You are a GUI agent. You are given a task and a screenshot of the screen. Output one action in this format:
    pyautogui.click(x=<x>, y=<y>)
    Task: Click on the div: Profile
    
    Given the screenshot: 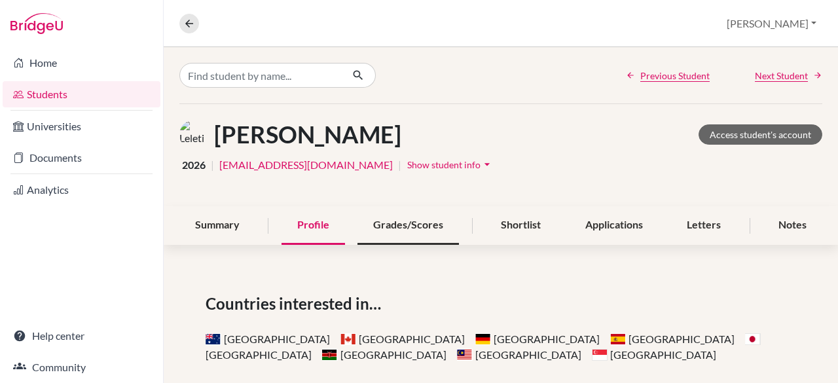 What is the action you would take?
    pyautogui.click(x=313, y=225)
    